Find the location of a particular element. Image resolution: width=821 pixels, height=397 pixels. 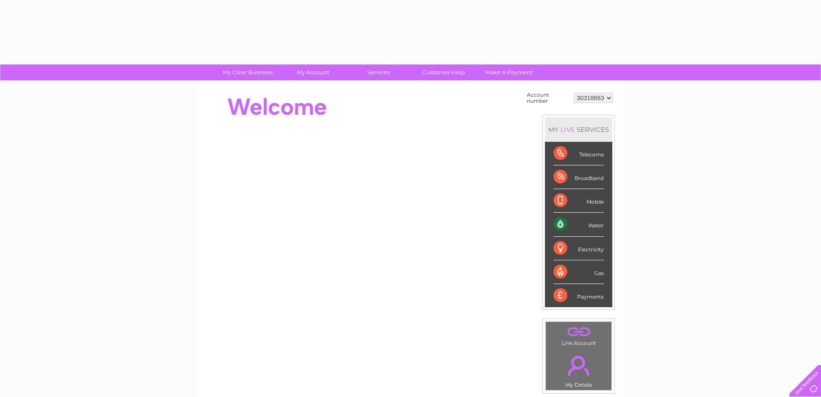

div: Gas is located at coordinates (578, 272).